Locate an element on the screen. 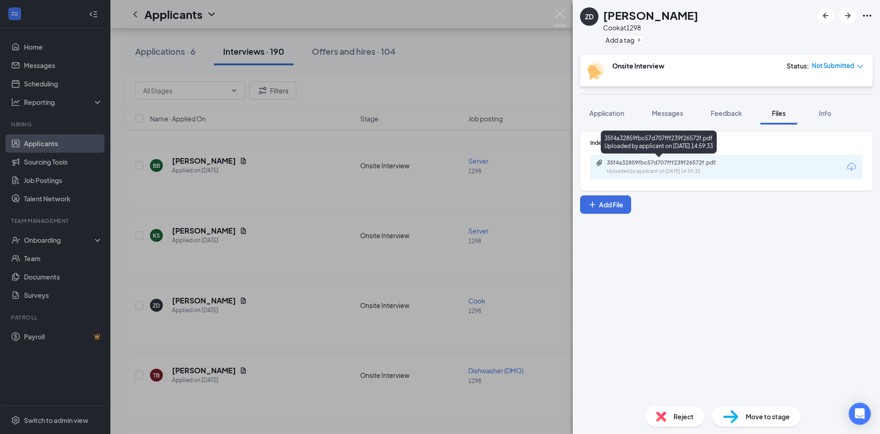 Image resolution: width=880 pixels, height=434 pixels. button: PlusAdd a tag is located at coordinates (623, 40).